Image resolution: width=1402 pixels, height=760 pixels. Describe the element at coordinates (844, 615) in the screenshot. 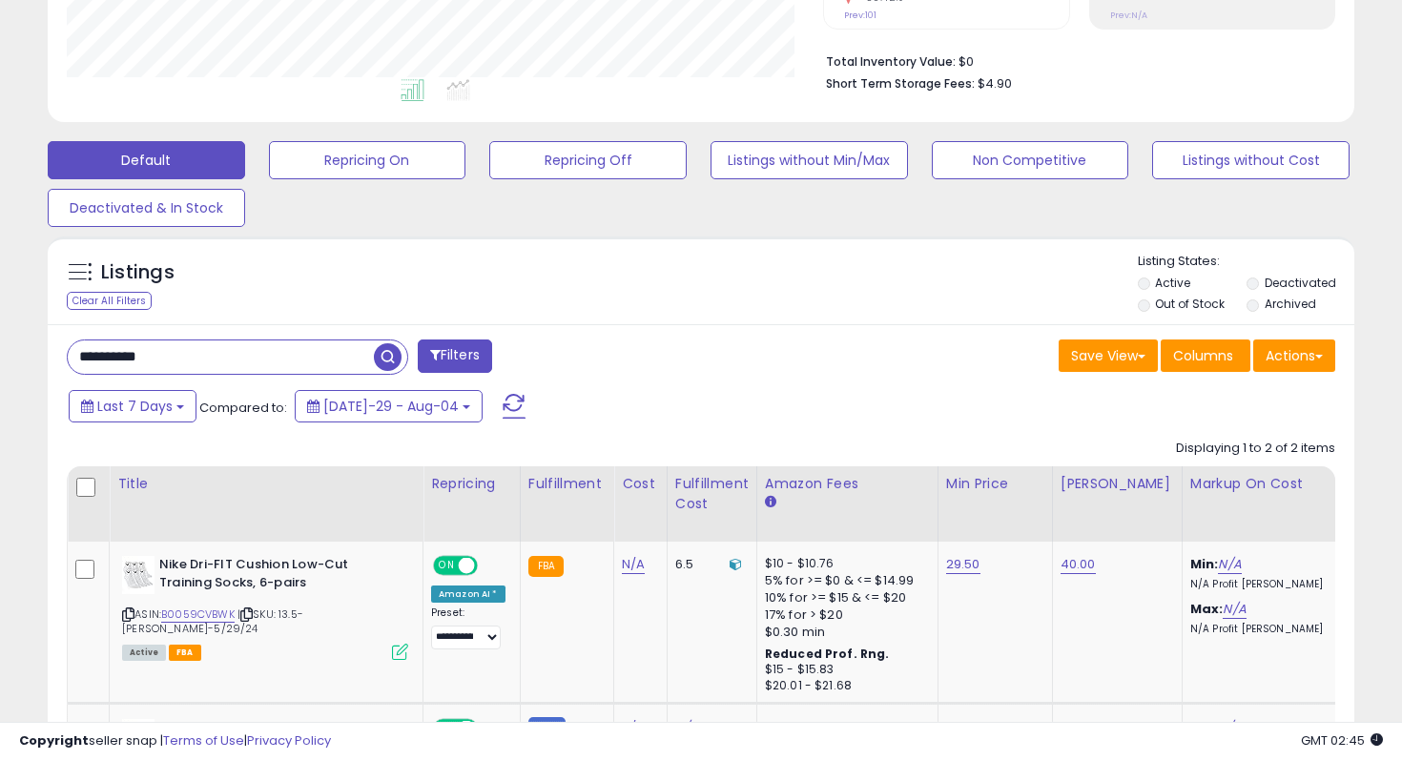

I see `div: 17% for > $20` at that location.